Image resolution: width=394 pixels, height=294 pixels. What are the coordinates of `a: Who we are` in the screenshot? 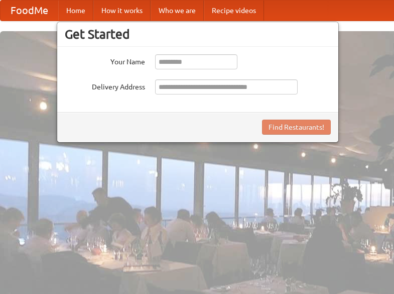 It's located at (177, 11).